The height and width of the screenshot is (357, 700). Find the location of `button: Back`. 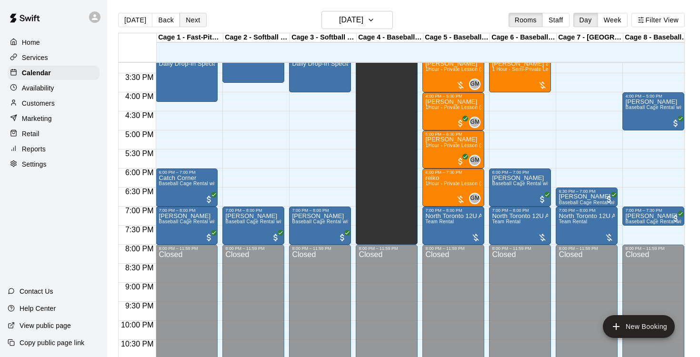

button: Back is located at coordinates (166, 20).